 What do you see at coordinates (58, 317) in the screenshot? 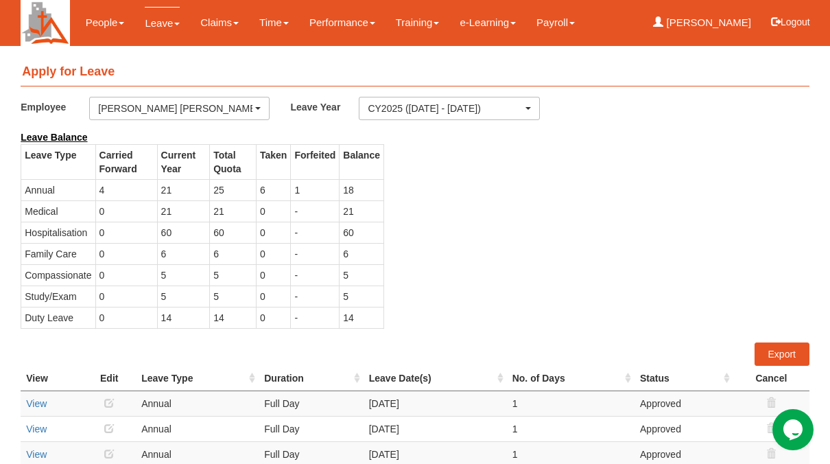
I see `td: Duty Leave` at bounding box center [58, 317].